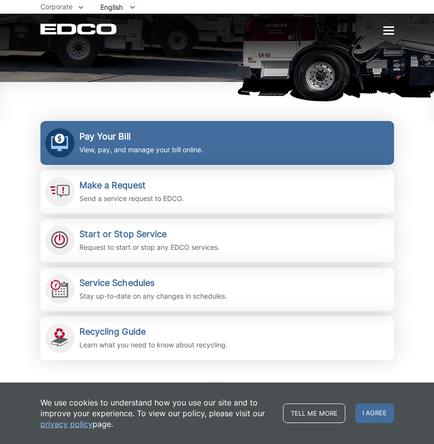  Describe the element at coordinates (132, 185) in the screenshot. I see `h2: Make a Request` at that location.